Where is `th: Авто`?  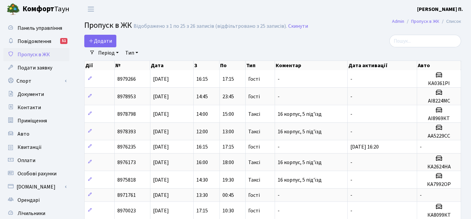 th: Авто is located at coordinates (439, 65).